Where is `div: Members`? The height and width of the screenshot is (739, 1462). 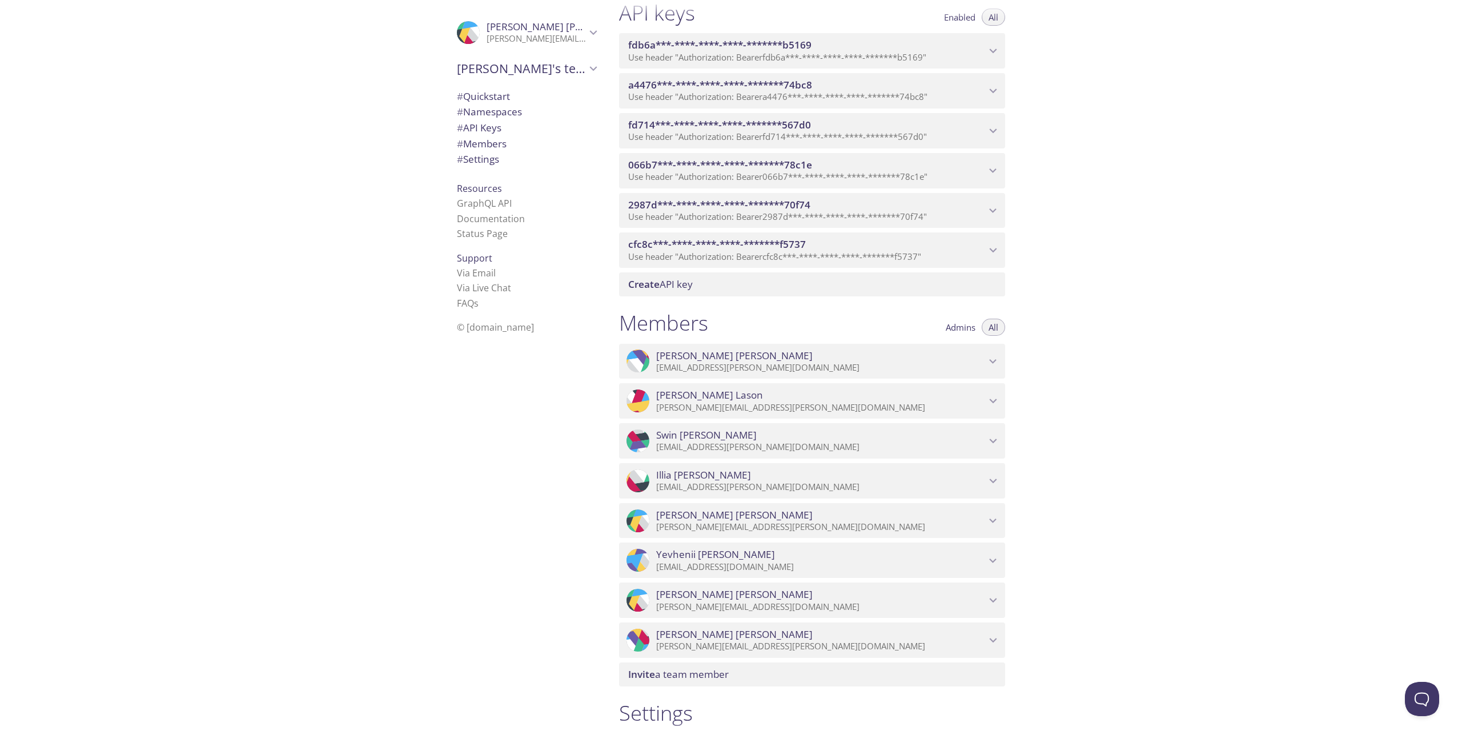 div: Members is located at coordinates (526, 144).